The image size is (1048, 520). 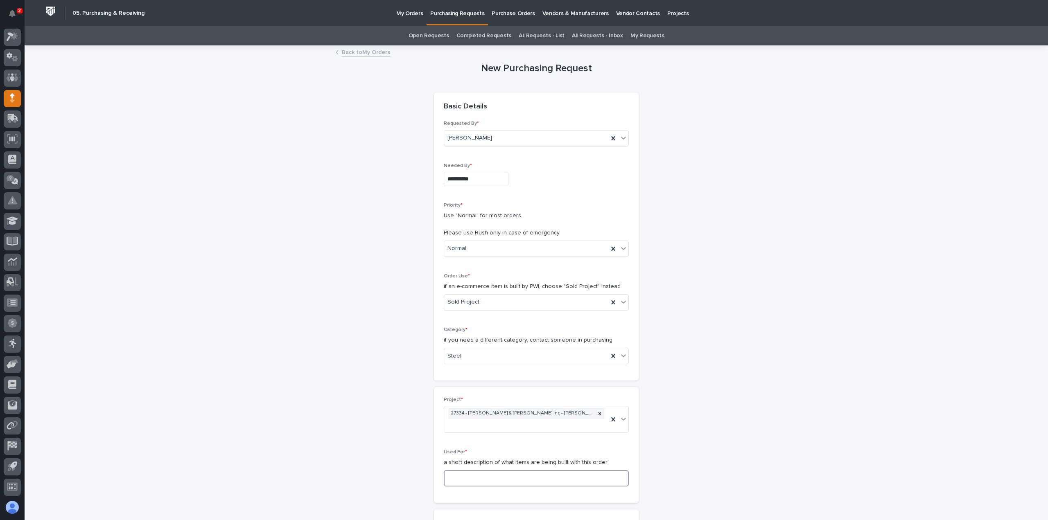 I want to click on span: Priority, so click(x=453, y=205).